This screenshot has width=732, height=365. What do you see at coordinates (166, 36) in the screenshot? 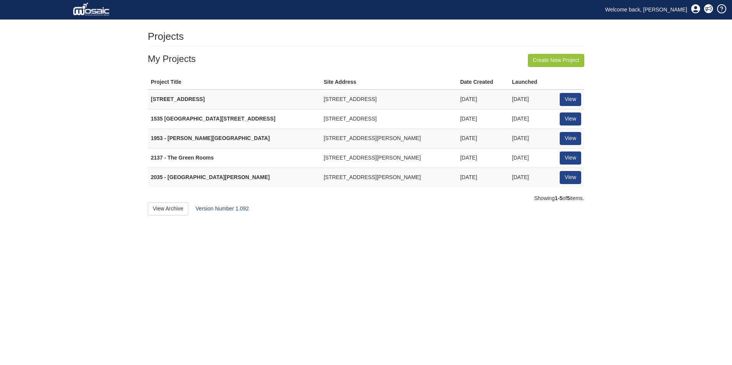
I see `h1: Projects` at bounding box center [166, 36].